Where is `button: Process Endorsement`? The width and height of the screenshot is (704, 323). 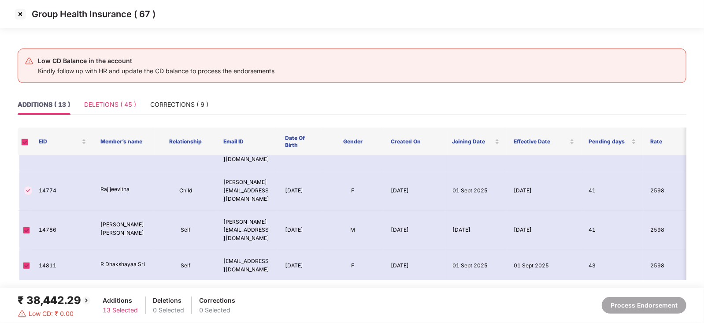
button: Process Endorsement is located at coordinates (644, 305).